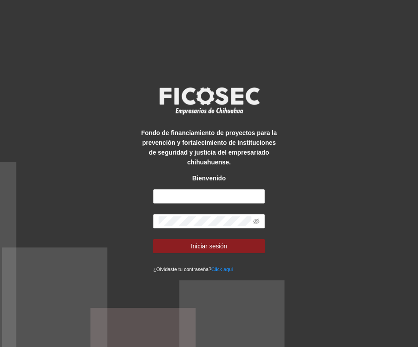  Describe the element at coordinates (209, 246) in the screenshot. I see `span: Iniciar sesión` at that location.